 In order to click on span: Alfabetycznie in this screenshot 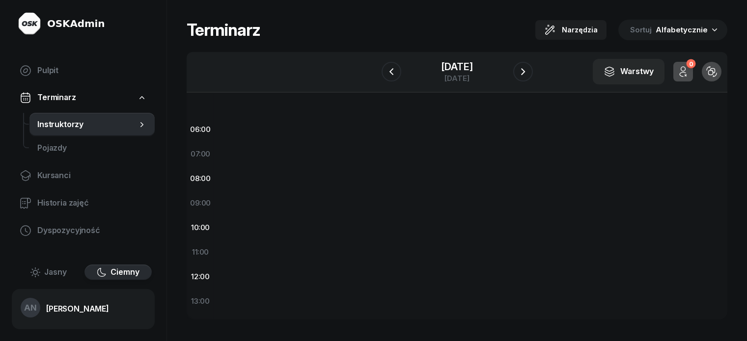, I will do `click(682, 29)`.